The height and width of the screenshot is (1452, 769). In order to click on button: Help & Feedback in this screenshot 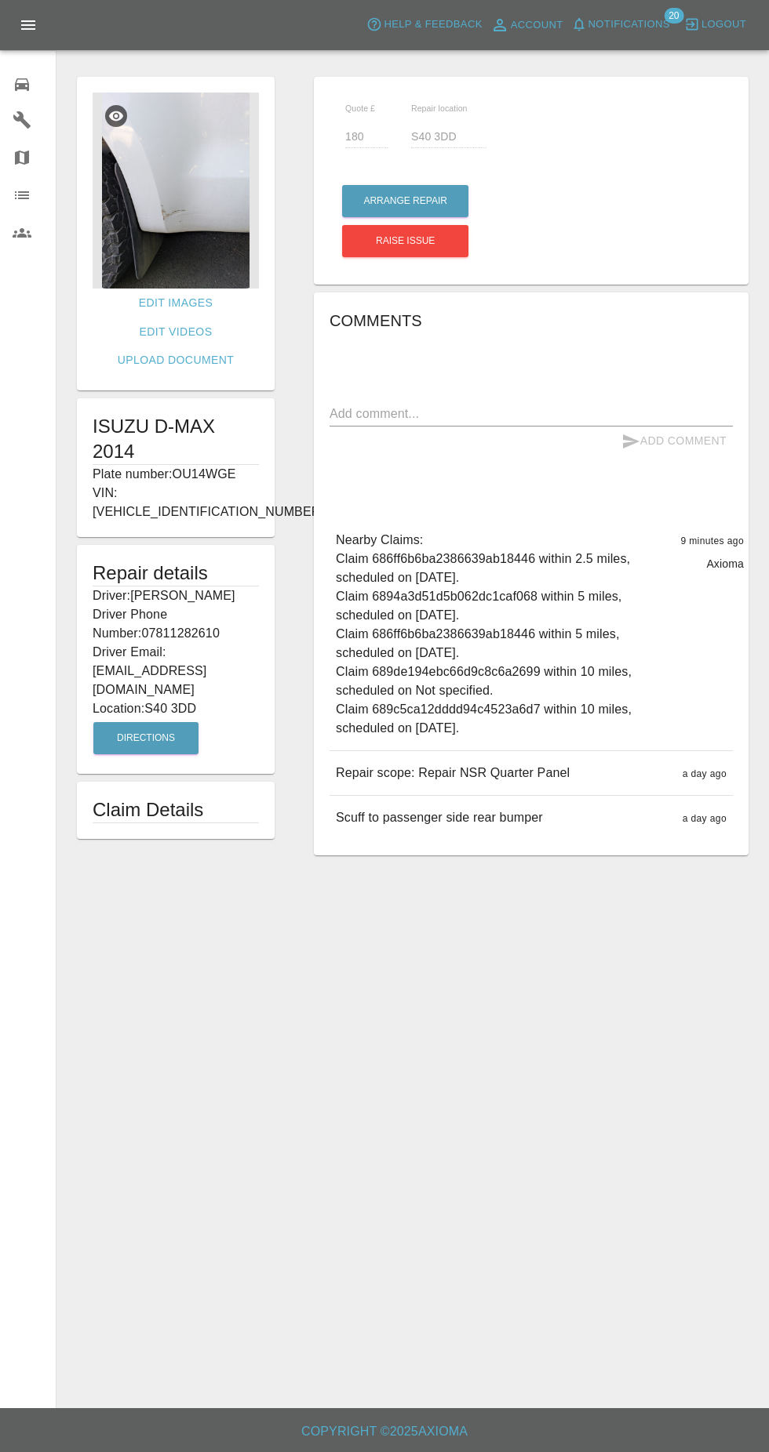, I will do `click(423, 24)`.